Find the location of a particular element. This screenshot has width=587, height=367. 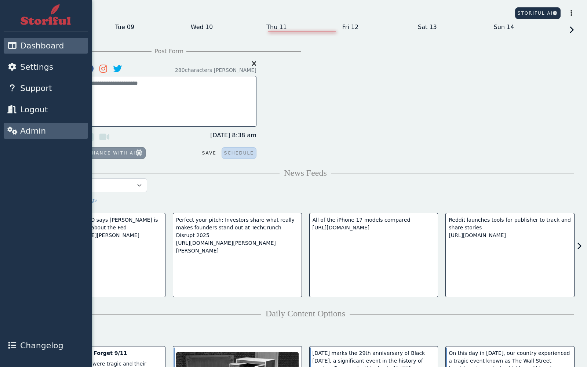

div: Perfect your pitch: Investors share what really makes founders stand out at TechCrunch Disrupt 20... is located at coordinates (237, 235).